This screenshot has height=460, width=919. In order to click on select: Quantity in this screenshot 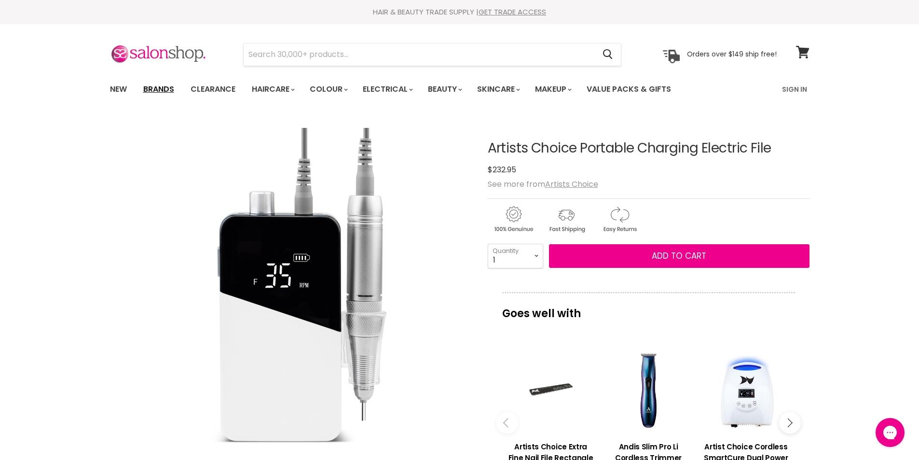, I will do `click(515, 256)`.